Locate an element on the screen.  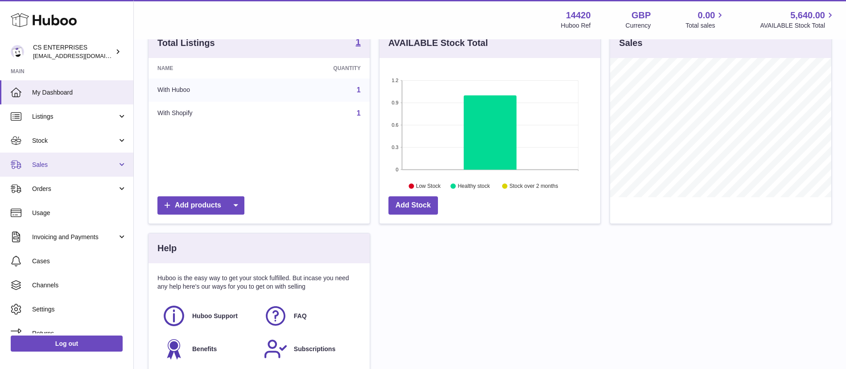
span: Listings is located at coordinates (74, 116).